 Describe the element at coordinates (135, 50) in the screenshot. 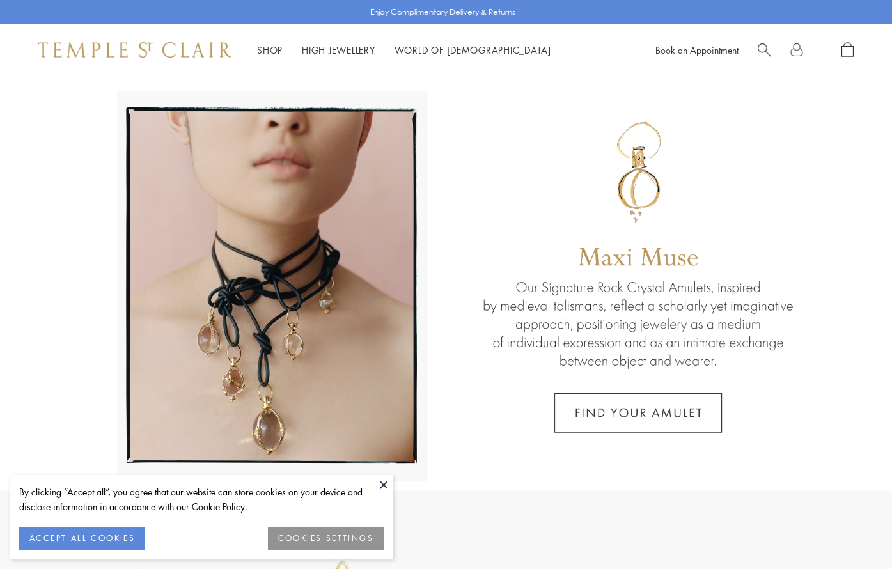

I see `img: Temple St. Clair` at that location.